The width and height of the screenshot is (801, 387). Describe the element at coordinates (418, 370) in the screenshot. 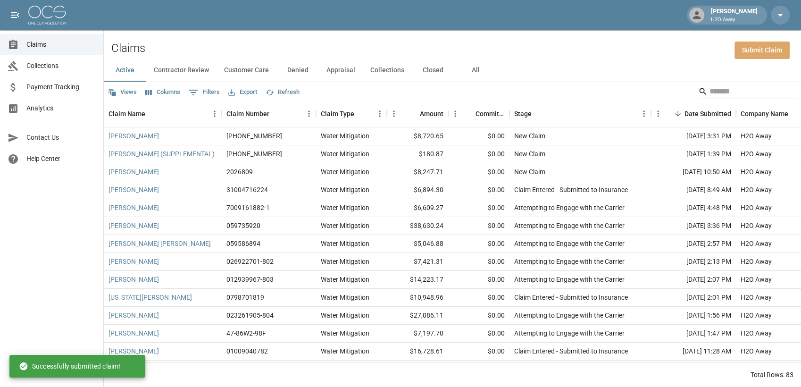

I see `div: $23,741.97` at that location.